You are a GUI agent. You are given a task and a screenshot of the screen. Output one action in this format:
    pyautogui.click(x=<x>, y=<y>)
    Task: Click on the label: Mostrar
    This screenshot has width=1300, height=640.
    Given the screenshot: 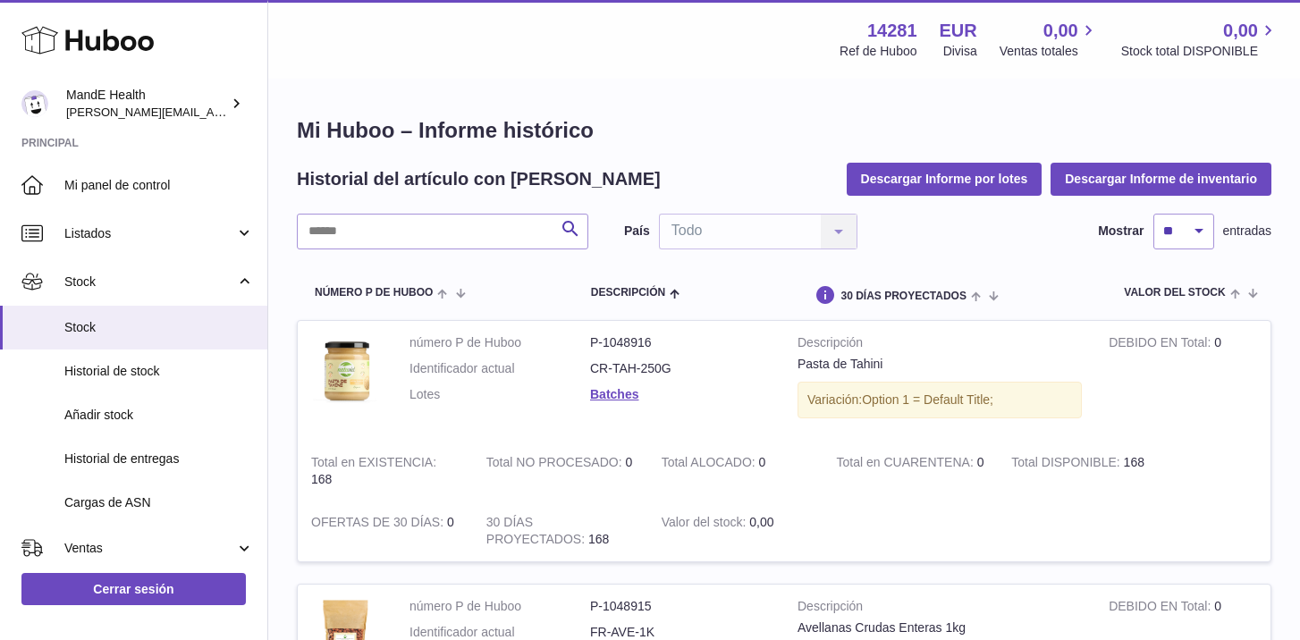 What is the action you would take?
    pyautogui.click(x=1120, y=231)
    